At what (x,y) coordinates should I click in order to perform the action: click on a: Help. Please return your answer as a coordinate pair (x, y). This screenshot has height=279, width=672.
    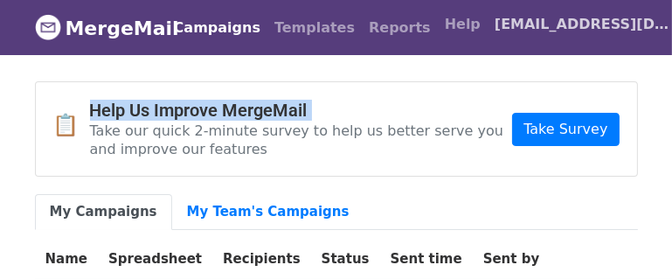
    Looking at the image, I should click on (463, 24).